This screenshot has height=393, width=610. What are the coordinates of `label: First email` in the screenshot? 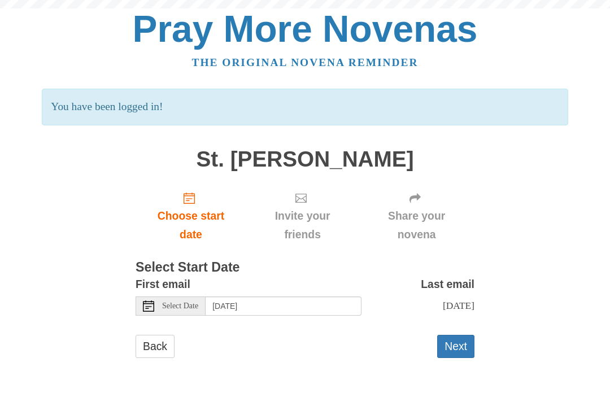 It's located at (163, 284).